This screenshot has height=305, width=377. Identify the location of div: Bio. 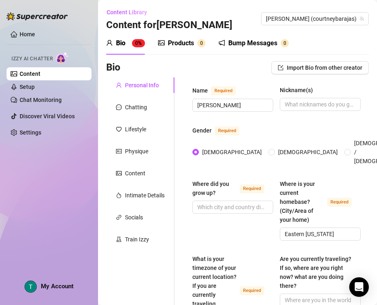
(120, 43).